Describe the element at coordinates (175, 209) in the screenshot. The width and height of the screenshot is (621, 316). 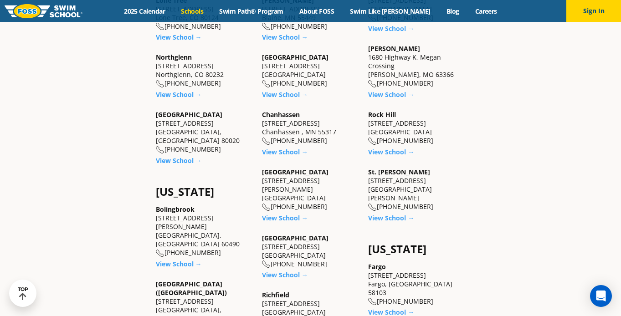
I see `a: Bolingbrook` at that location.